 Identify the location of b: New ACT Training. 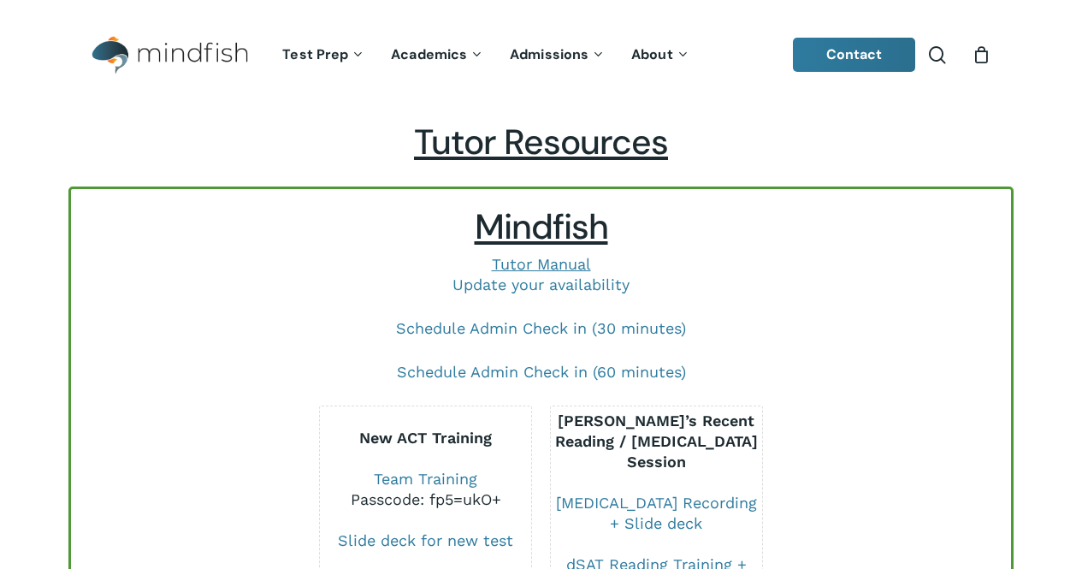
(425, 437).